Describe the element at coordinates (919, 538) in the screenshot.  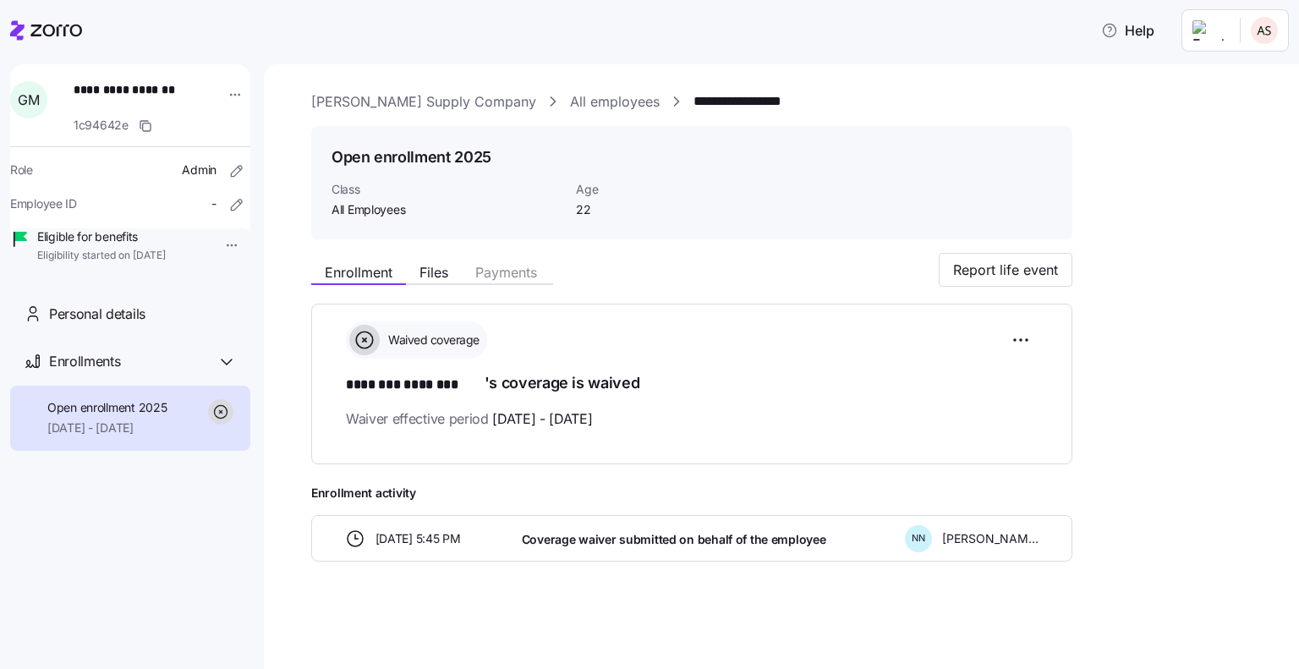
I see `span: N N` at that location.